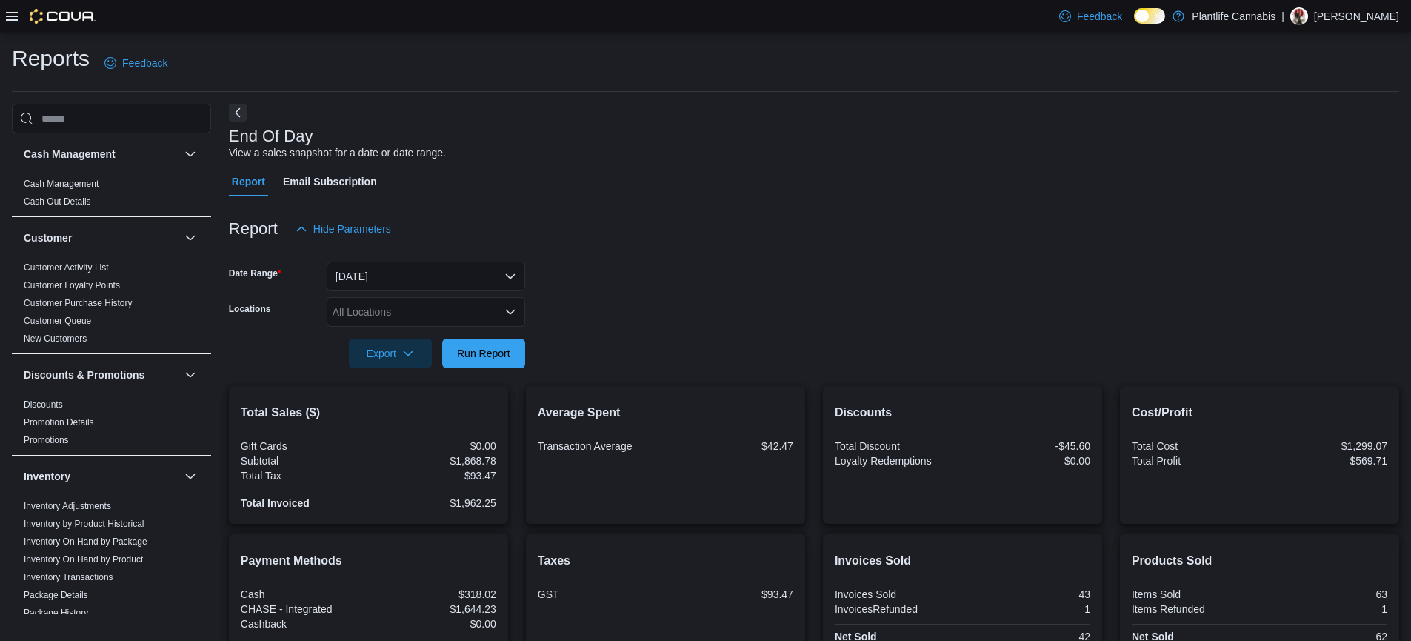 This screenshot has height=641, width=1411. What do you see at coordinates (484, 353) in the screenshot?
I see `button: Run Report` at bounding box center [484, 353].